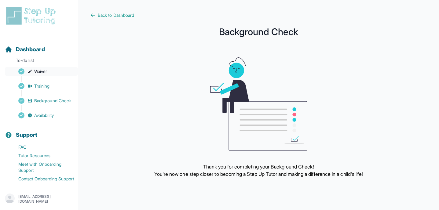 The image size is (439, 210). What do you see at coordinates (41, 156) in the screenshot?
I see `a: Tutor Resources` at bounding box center [41, 156].